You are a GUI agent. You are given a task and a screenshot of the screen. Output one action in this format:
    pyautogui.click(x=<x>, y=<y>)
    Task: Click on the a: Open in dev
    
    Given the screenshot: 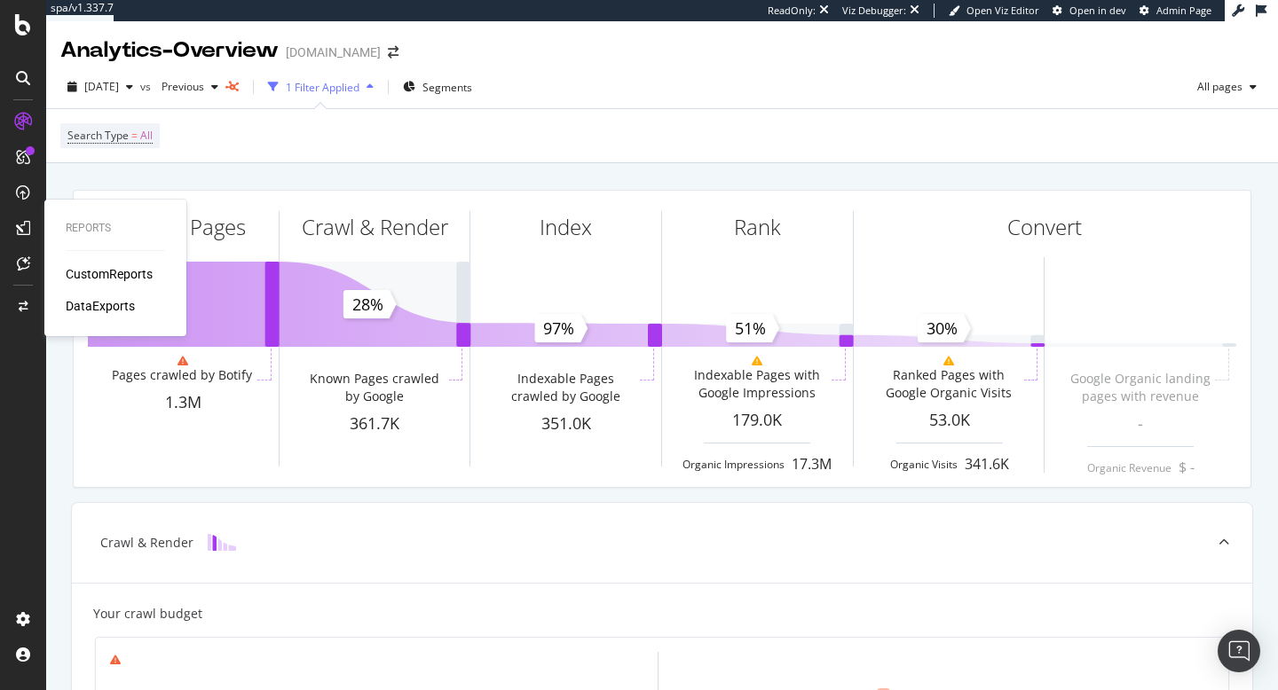 What is the action you would take?
    pyautogui.click(x=1089, y=11)
    